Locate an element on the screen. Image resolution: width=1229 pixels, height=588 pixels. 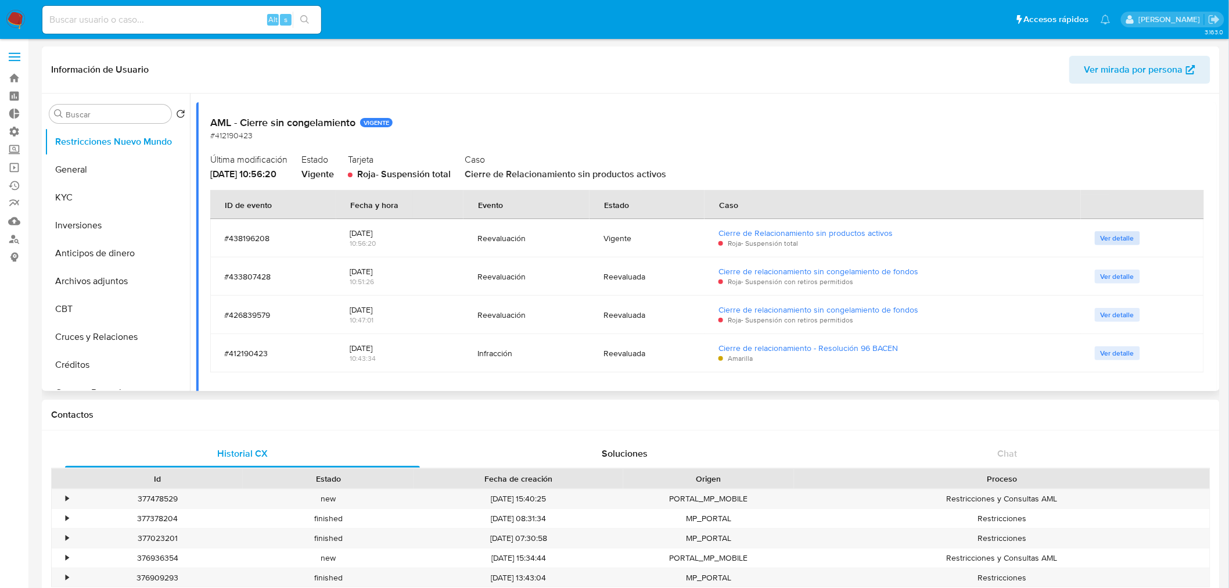
button: KYC is located at coordinates (117, 197).